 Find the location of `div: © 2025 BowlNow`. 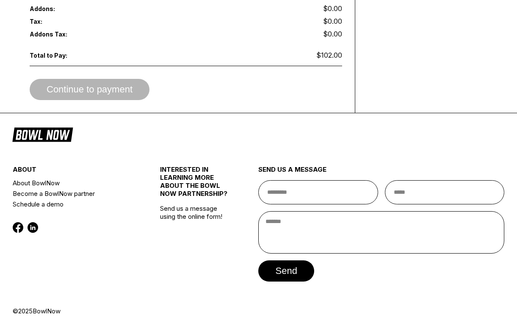

div: © 2025 BowlNow is located at coordinates (258, 311).